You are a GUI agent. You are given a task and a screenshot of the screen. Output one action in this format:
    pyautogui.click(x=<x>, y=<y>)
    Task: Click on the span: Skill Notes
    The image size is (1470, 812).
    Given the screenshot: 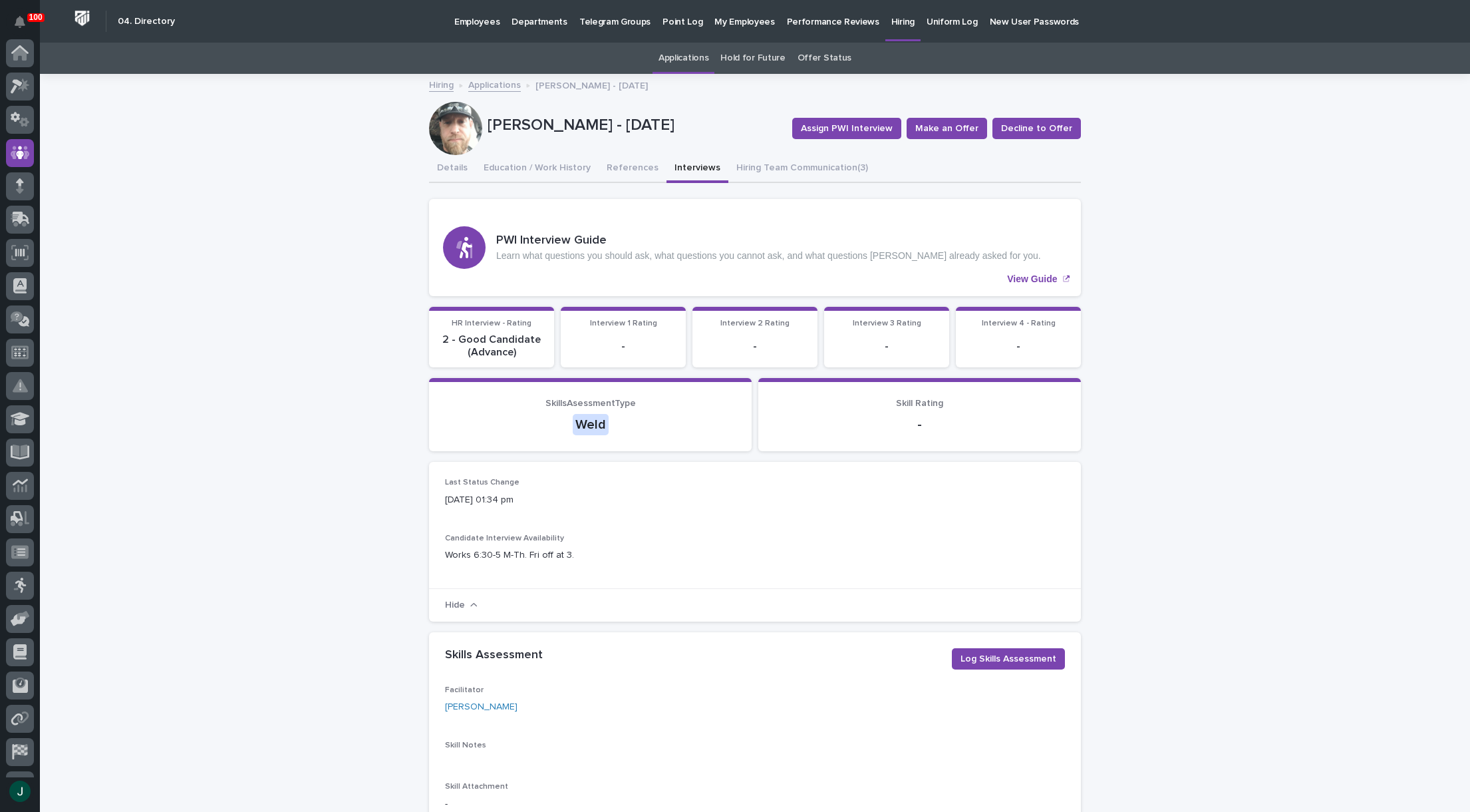 What is the action you would take?
    pyautogui.click(x=466, y=745)
    